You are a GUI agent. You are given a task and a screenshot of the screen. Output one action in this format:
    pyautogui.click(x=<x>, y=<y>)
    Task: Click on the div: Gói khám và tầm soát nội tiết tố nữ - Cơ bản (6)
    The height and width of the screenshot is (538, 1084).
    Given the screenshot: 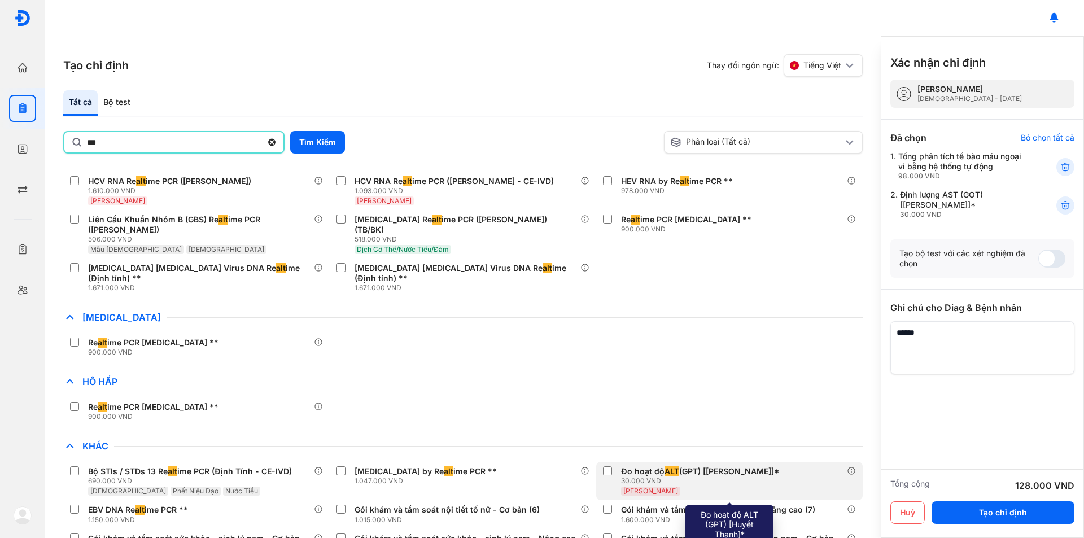 What is the action you would take?
    pyautogui.click(x=447, y=510)
    